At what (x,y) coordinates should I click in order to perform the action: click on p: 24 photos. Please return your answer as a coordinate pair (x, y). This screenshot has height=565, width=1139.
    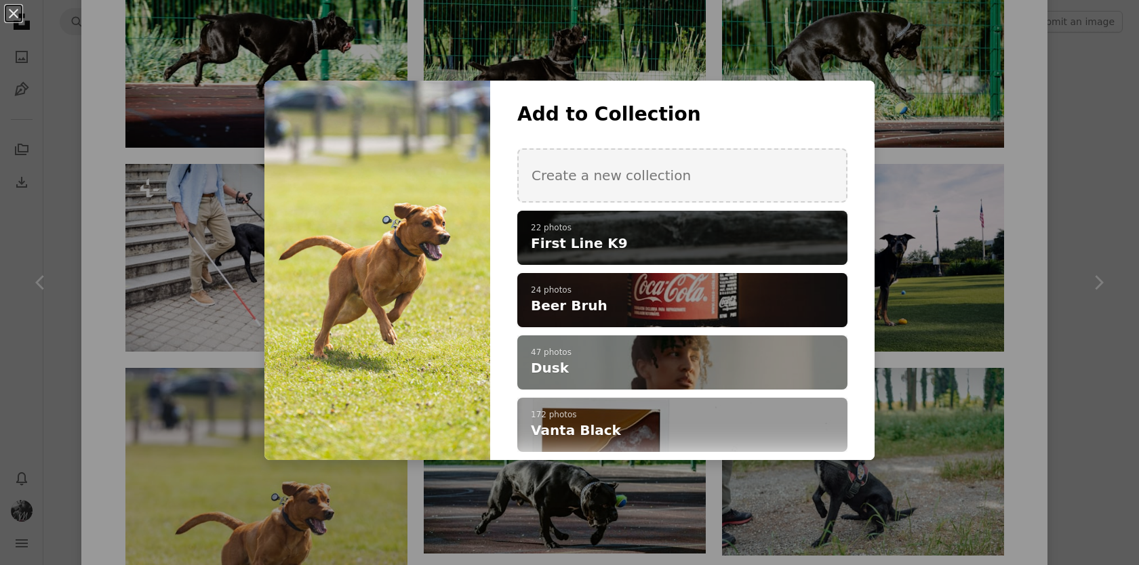
    Looking at the image, I should click on (682, 291).